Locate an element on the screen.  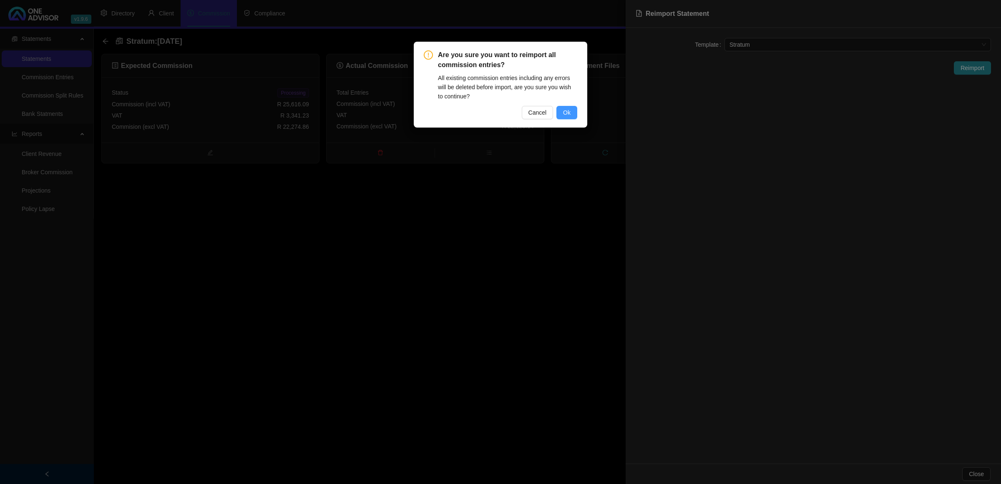
span: exclamation-circle is located at coordinates (428, 55).